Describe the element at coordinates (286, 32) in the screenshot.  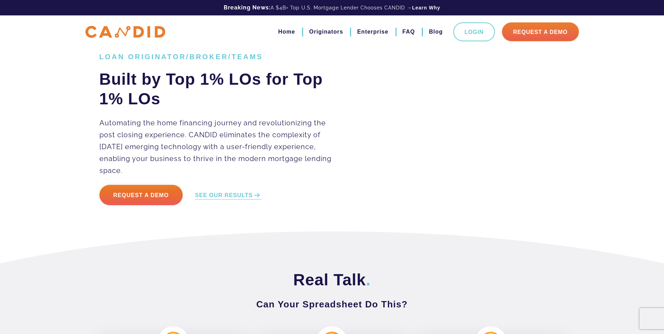
I see `a: Home` at that location.